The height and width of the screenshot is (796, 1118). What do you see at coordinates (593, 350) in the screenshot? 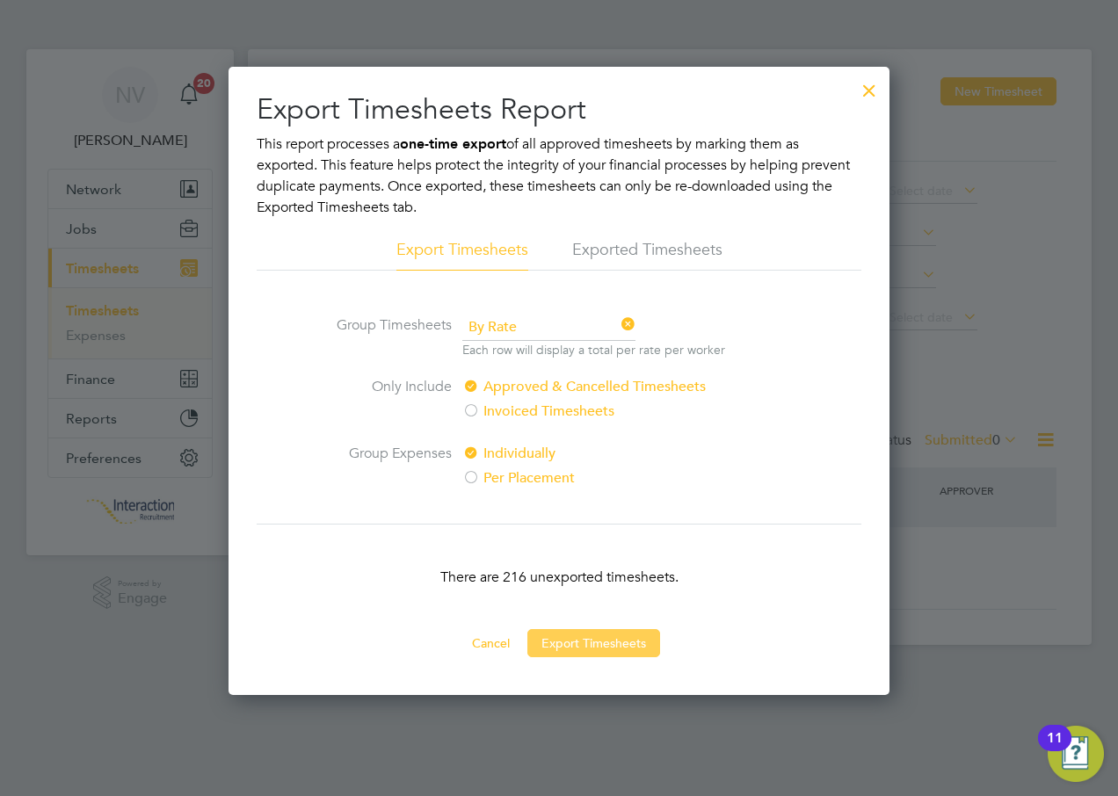
I see `p: Each row will display a total per rate per worker` at bounding box center [593, 350].